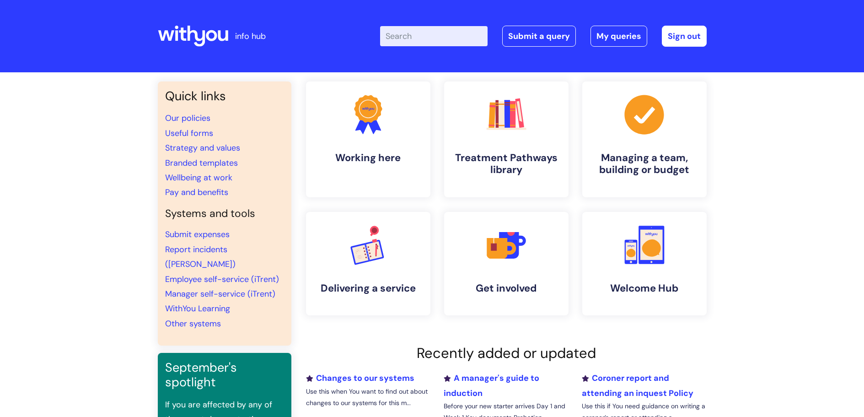 The width and height of the screenshot is (864, 417). I want to click on a: Wellbeing at work, so click(199, 178).